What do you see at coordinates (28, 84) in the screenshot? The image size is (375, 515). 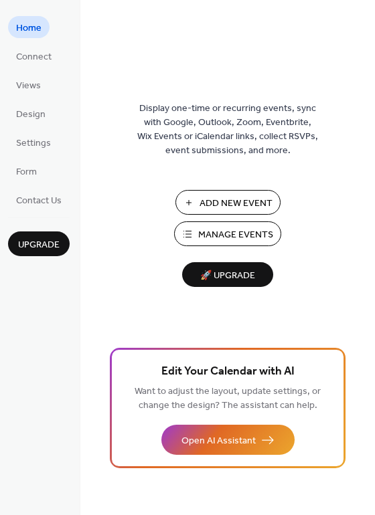 I see `a: Views` at bounding box center [28, 84].